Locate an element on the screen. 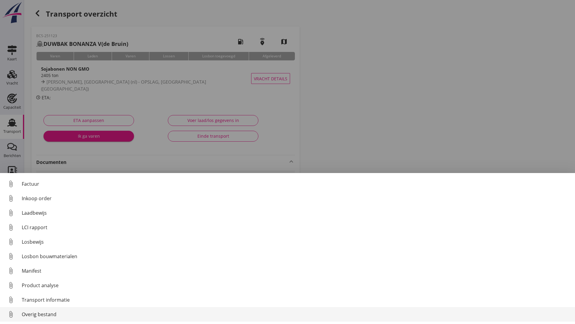 Image resolution: width=575 pixels, height=324 pixels. div: Transport informatie is located at coordinates (296, 300).